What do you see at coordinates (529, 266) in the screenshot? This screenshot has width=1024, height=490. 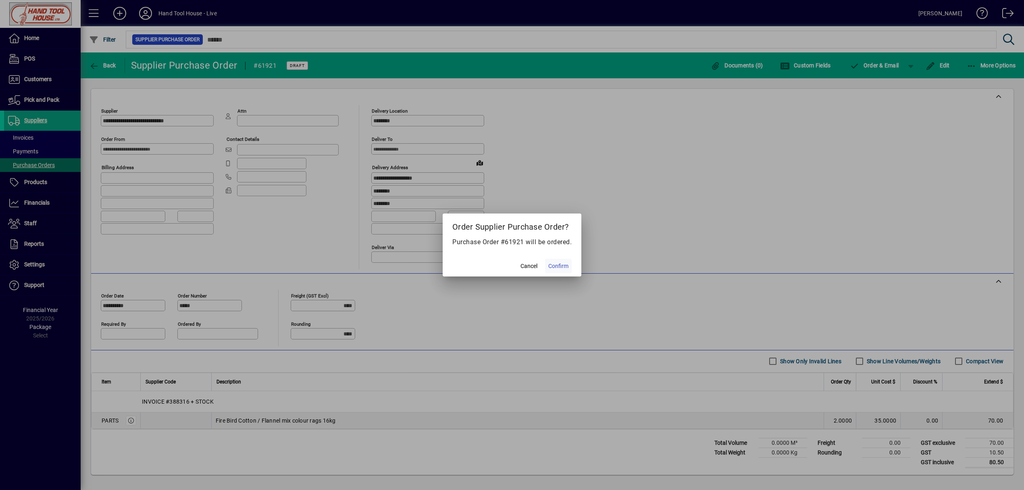 I see `button: Cancel` at bounding box center [529, 266].